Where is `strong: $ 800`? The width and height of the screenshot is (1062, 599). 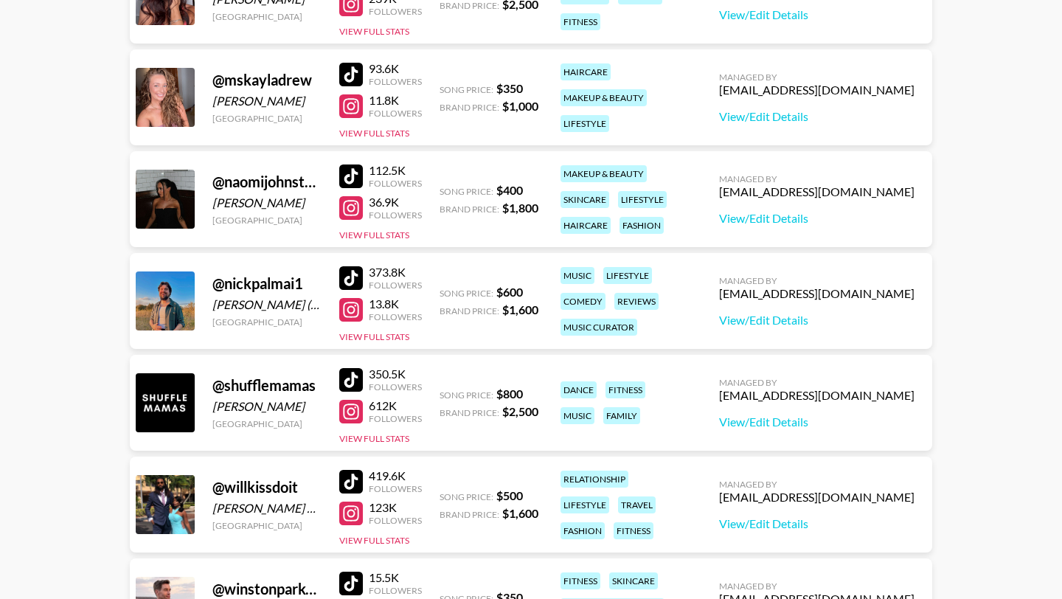 strong: $ 800 is located at coordinates (510, 393).